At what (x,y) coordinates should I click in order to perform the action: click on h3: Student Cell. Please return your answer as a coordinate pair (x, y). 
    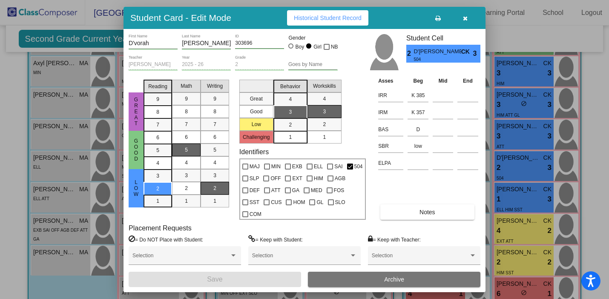
    Looking at the image, I should click on (443, 38).